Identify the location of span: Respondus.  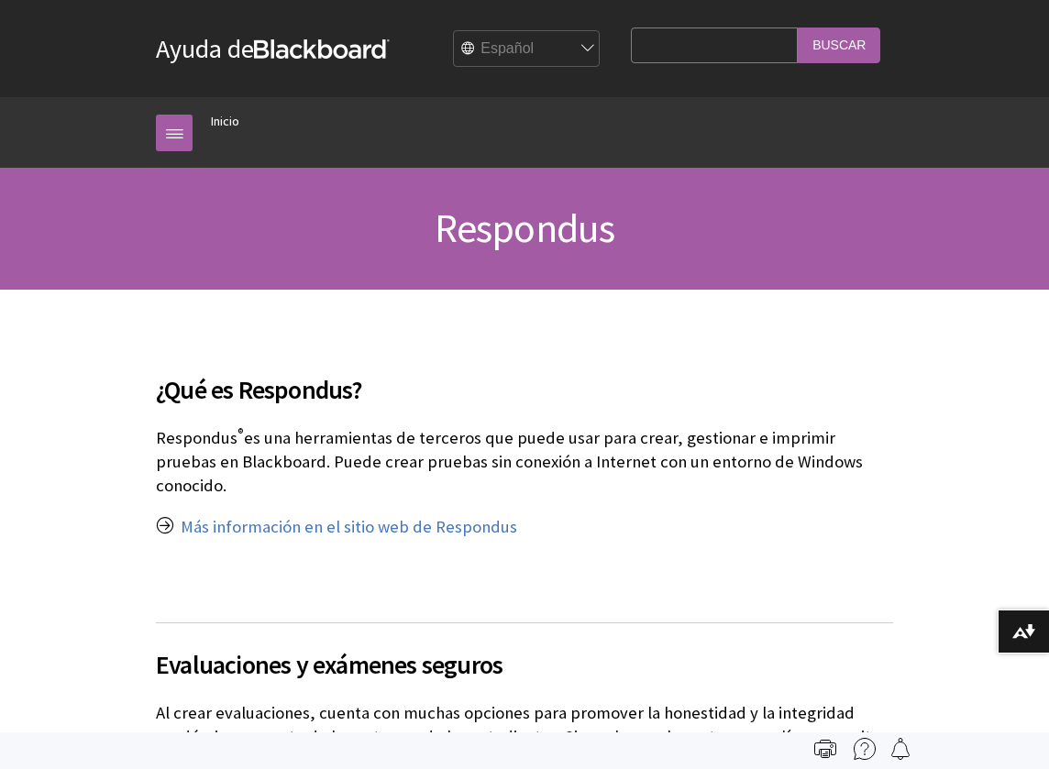
(524, 227).